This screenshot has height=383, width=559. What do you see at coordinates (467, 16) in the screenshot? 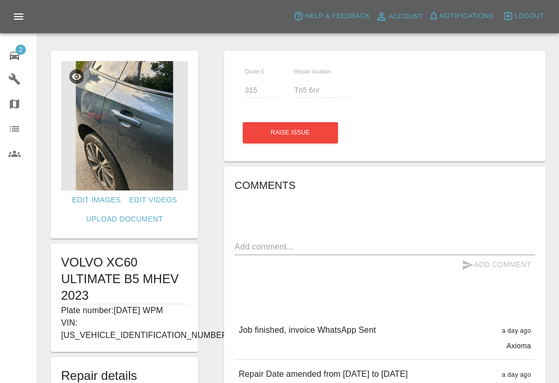
I see `span: Notifications` at bounding box center [467, 16].